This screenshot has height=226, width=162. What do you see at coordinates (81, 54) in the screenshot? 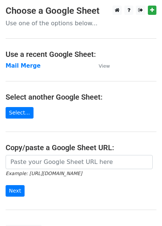
I see `h4: Use a recent Google Sheet:` at bounding box center [81, 54].